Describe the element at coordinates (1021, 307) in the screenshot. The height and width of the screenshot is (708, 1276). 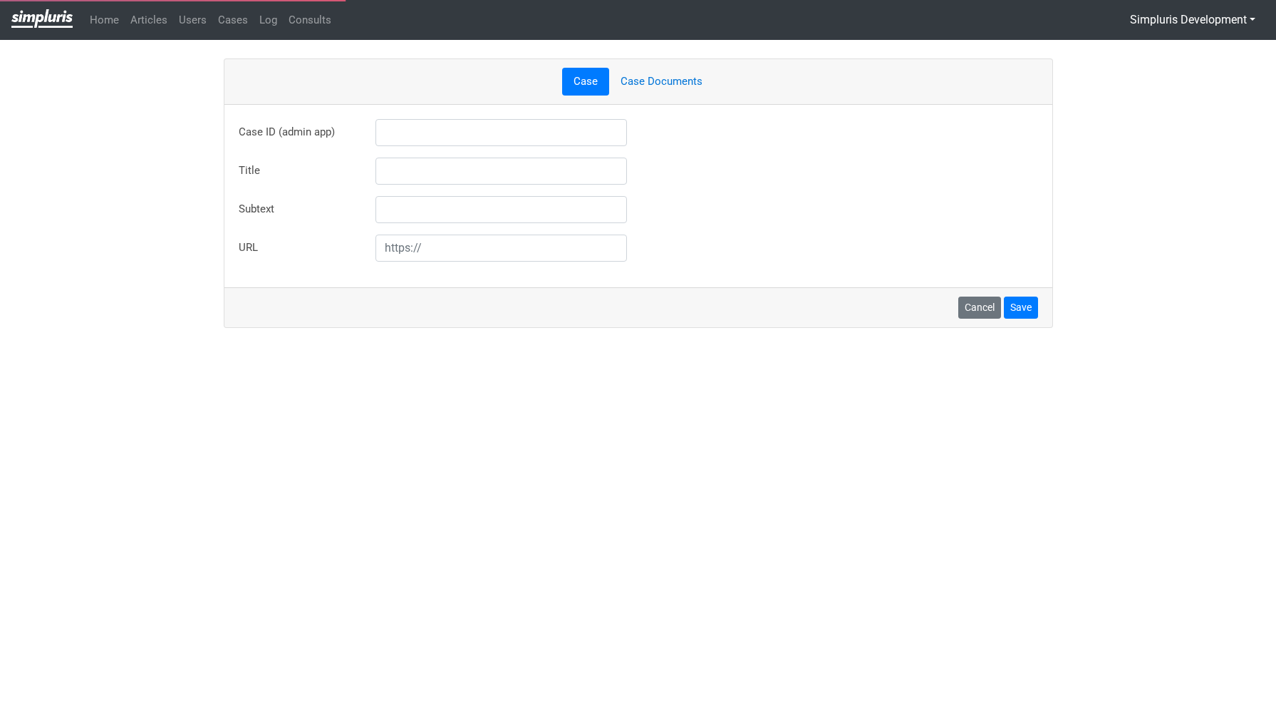
I see `button: Save` at that location.